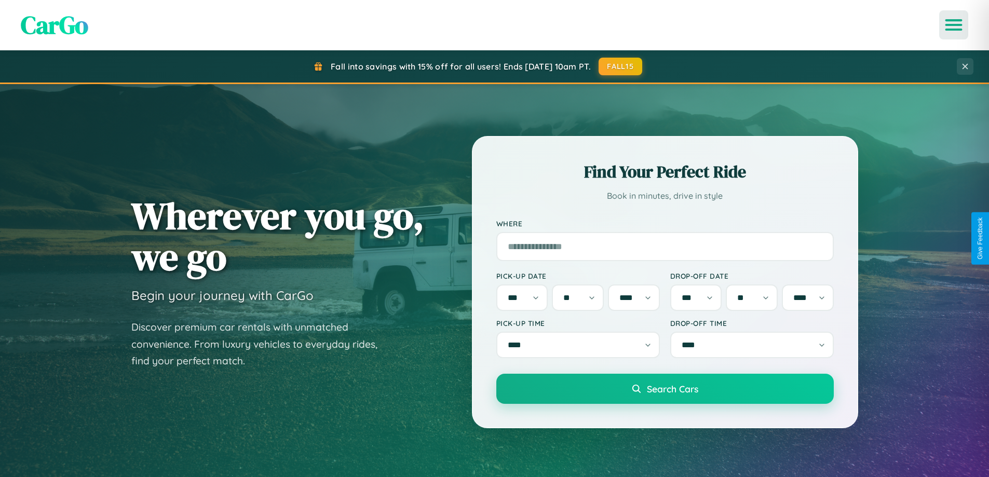  I want to click on label: Drop-off Date, so click(752, 276).